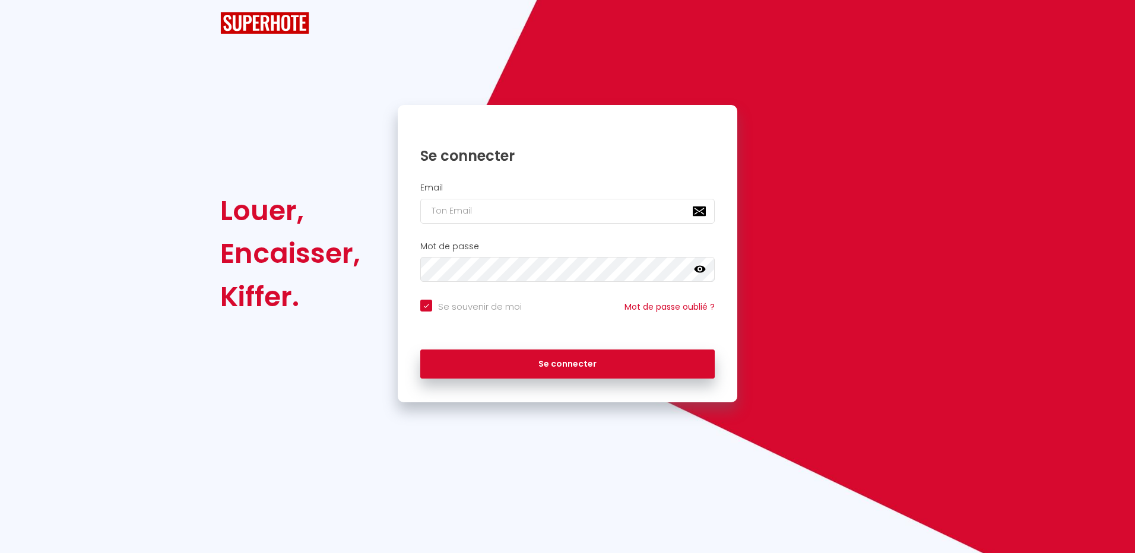 This screenshot has width=1135, height=553. What do you see at coordinates (265, 23) in the screenshot?
I see `img: SuperHote logo` at bounding box center [265, 23].